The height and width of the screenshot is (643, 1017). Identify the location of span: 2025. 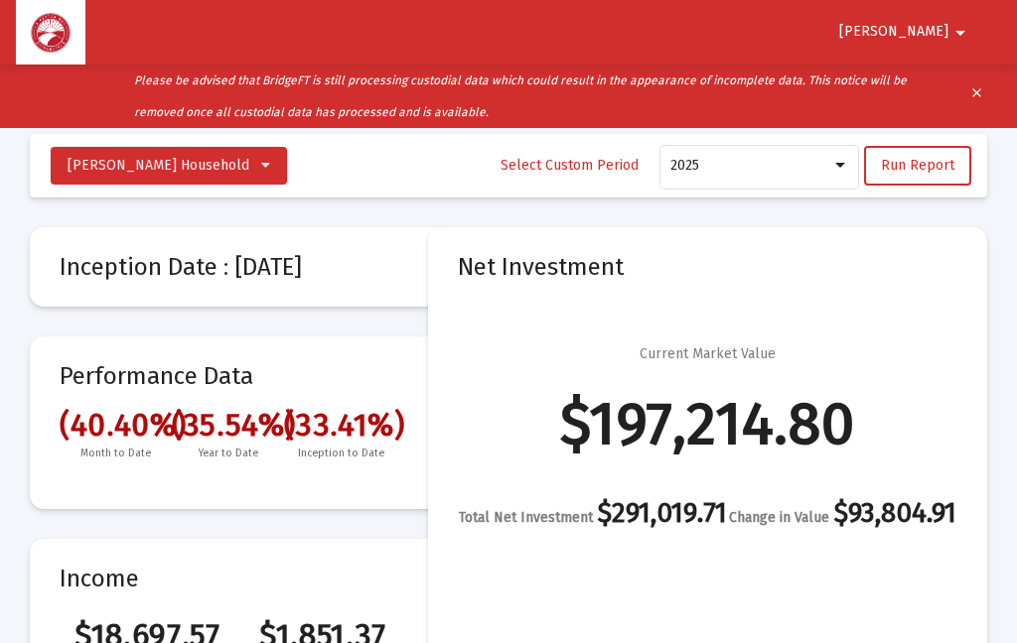
(684, 165).